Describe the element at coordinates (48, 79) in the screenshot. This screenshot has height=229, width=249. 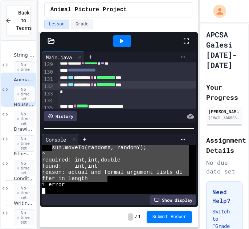
I see `div: 131` at that location.